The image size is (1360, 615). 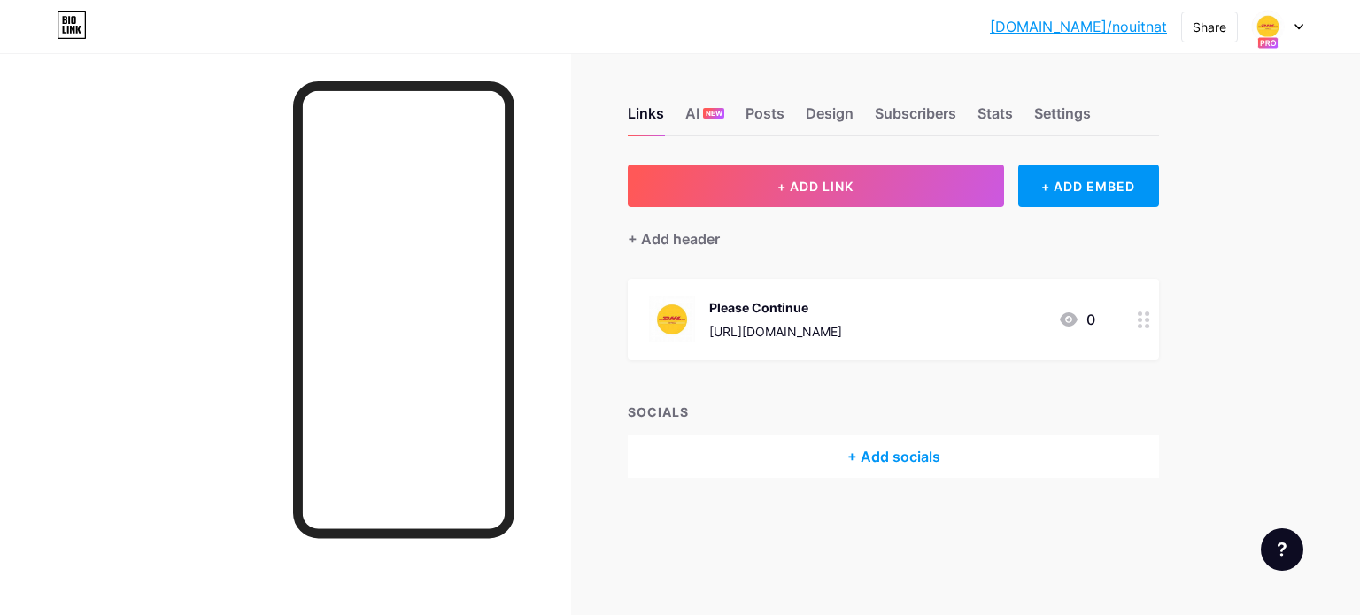 I want to click on div: Please Continue, so click(x=776, y=307).